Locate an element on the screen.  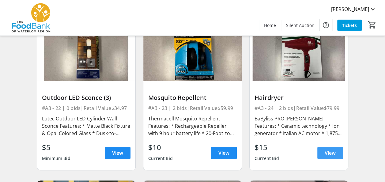
div: $5 is located at coordinates (56, 147).